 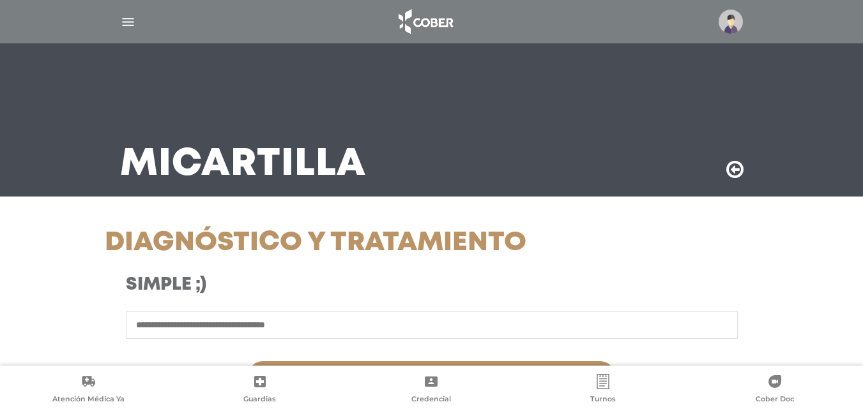 I want to click on h1: Diagnóstico y Tratamiento, so click(x=319, y=243).